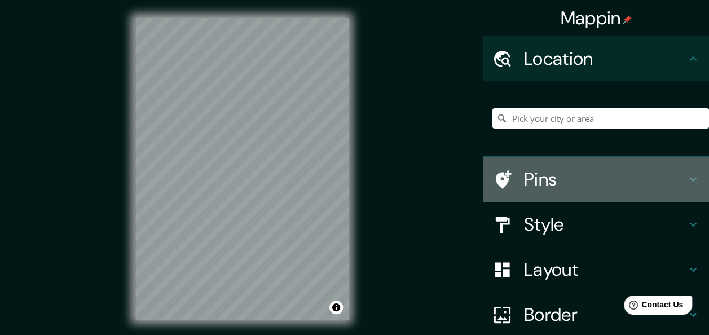  I want to click on input: Pick your city or area, so click(601, 118).